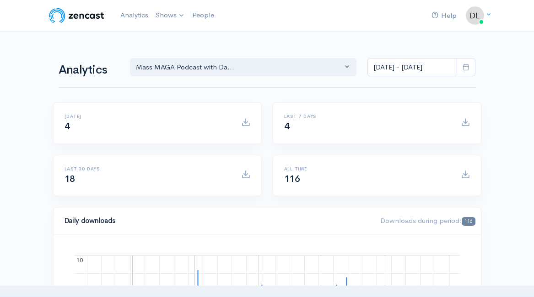 This screenshot has height=297, width=534. What do you see at coordinates (412, 67) in the screenshot?
I see `input: analytics date range selector` at bounding box center [412, 67].